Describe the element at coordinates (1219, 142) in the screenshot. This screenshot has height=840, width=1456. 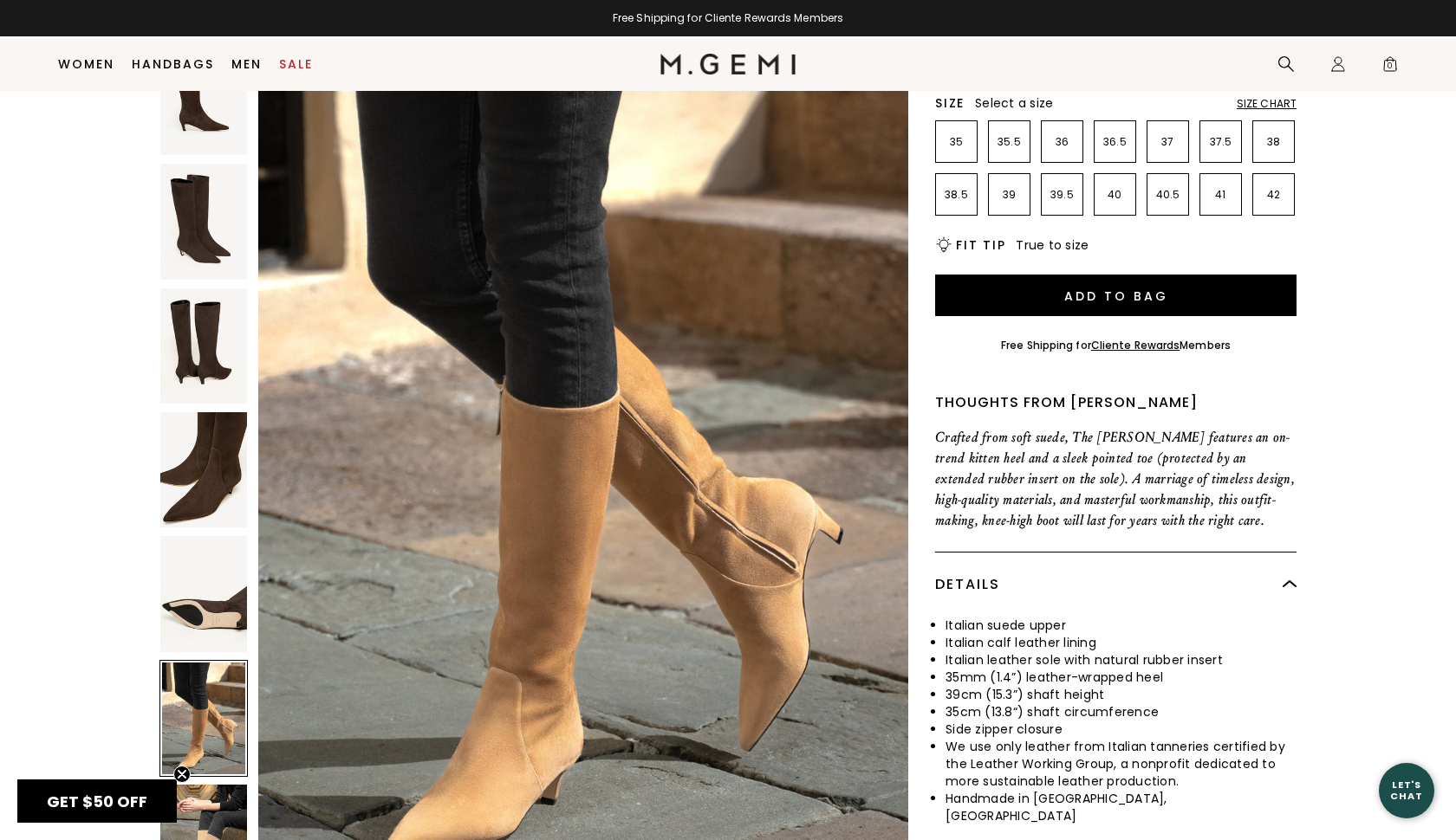
I see `p: 37.5` at that location.